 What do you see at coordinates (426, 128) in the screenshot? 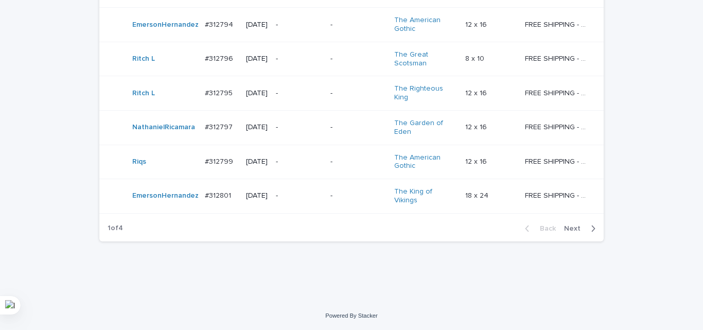
I see `a: The Garden of Eden` at bounding box center [426, 128].